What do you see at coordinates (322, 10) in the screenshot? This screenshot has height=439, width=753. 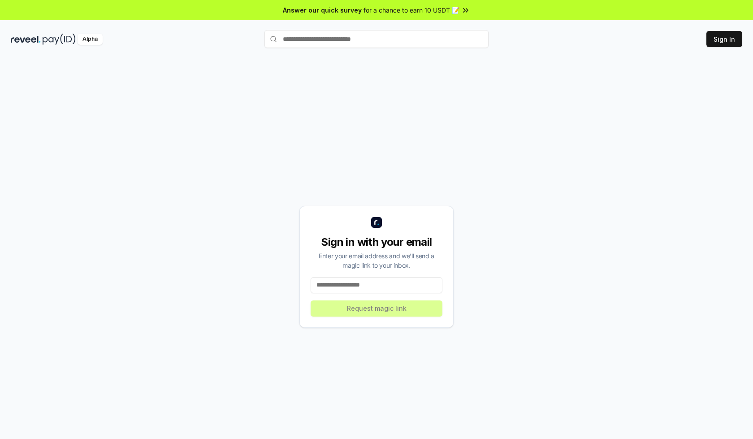 I see `span: Answer our quick survey` at bounding box center [322, 10].